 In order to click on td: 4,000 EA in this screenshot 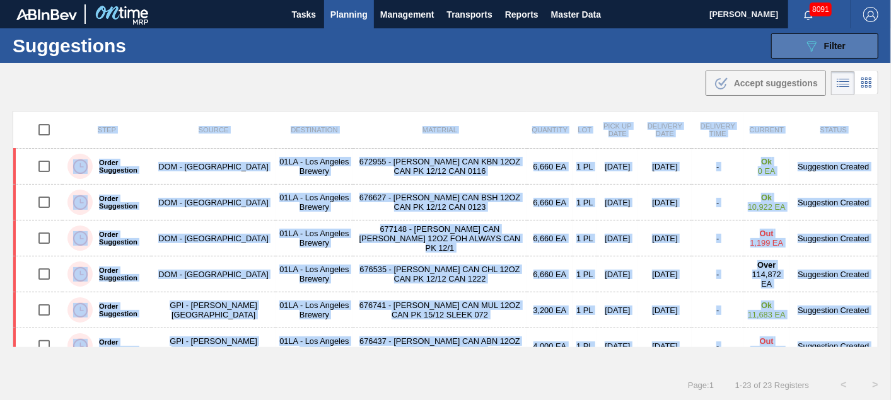, I will do `click(550, 346)`.